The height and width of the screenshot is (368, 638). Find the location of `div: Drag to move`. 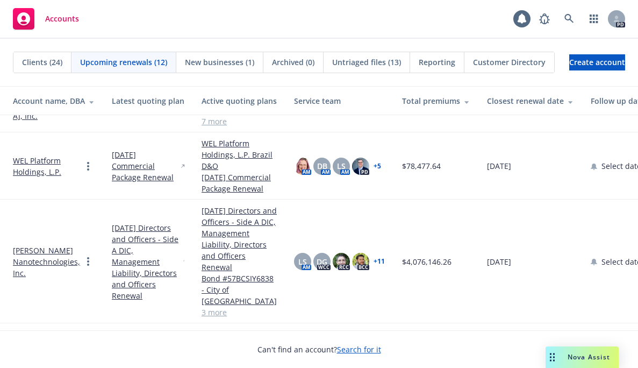

div: Drag to move is located at coordinates (552, 357).